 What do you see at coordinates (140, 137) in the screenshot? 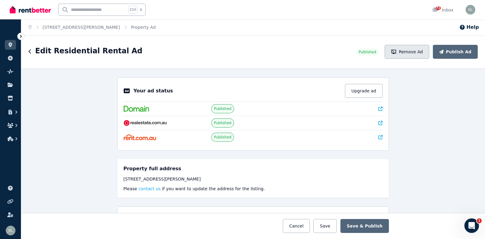
I see `img: Rent.com.au` at bounding box center [140, 137].